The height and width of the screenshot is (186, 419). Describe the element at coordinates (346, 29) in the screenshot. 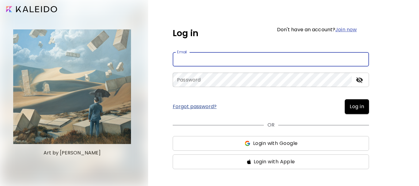

I see `a: Join now` at that location.